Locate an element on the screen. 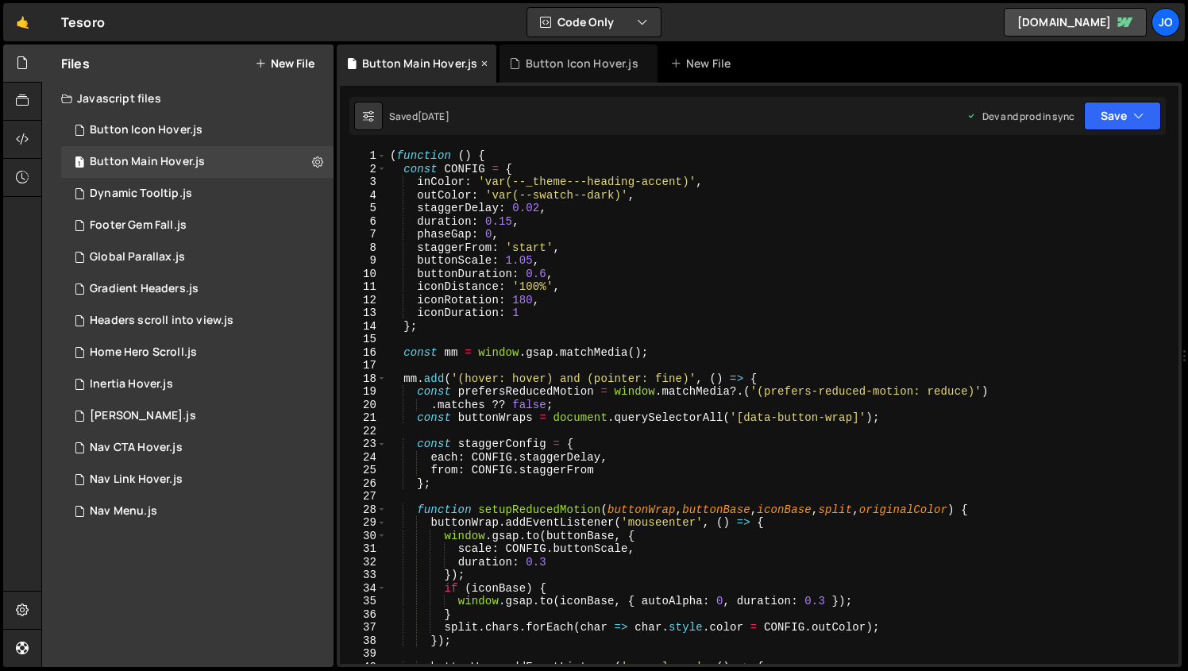  div: 8 is located at coordinates (363, 248).